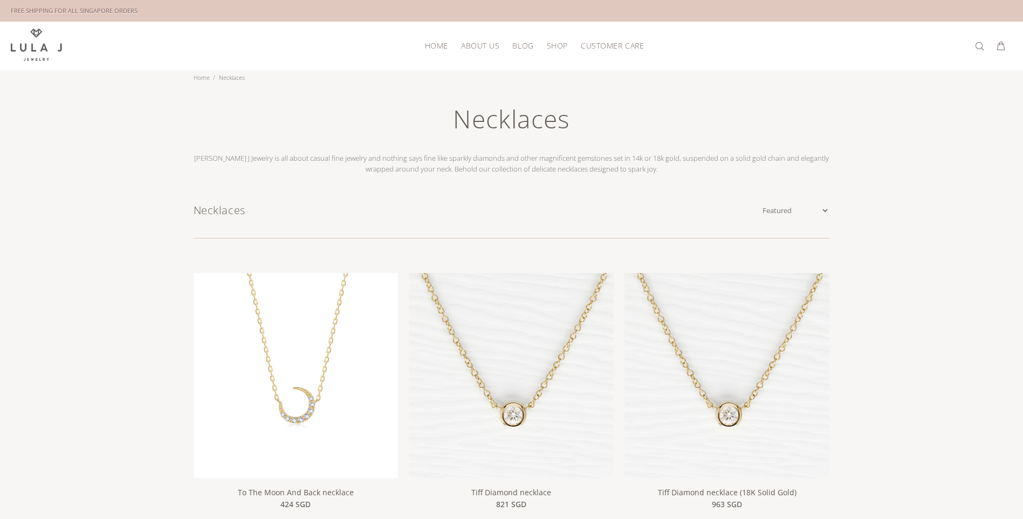  I want to click on span: About Us, so click(480, 45).